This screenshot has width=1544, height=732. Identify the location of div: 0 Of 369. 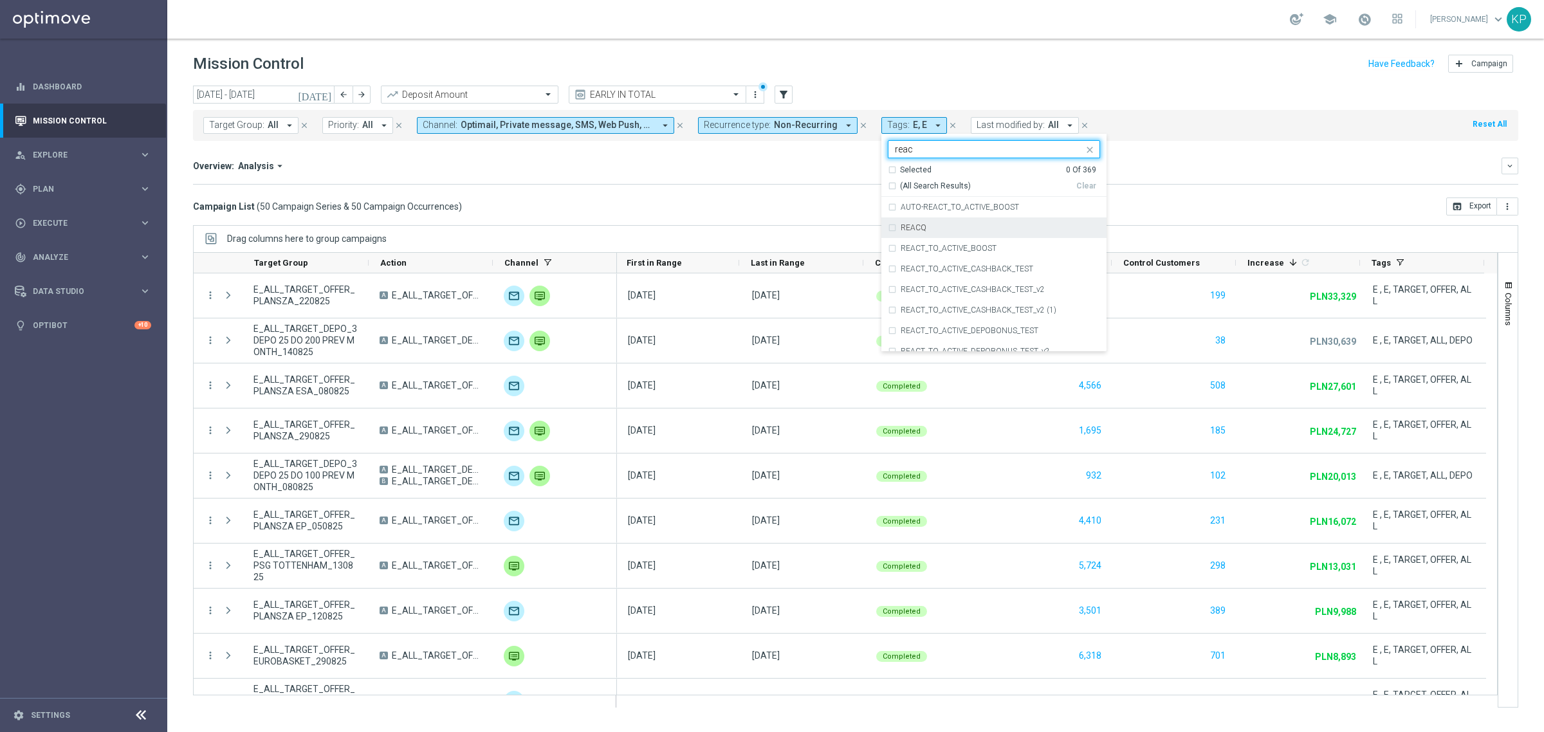
(1081, 170).